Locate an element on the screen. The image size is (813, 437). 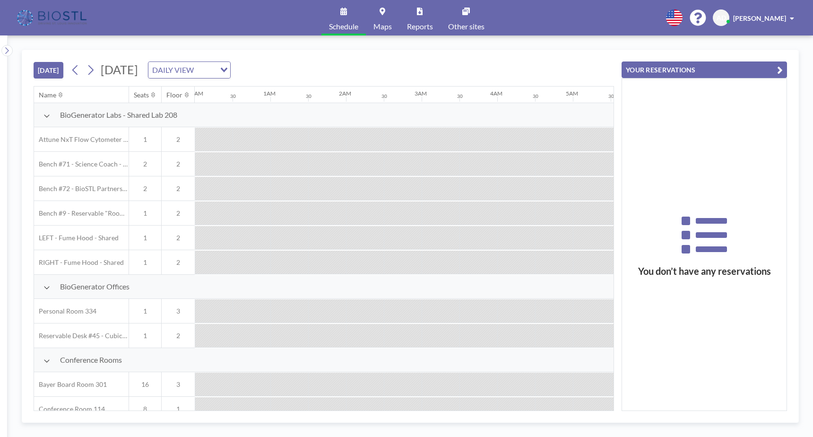
div: 5AM is located at coordinates (572, 93).